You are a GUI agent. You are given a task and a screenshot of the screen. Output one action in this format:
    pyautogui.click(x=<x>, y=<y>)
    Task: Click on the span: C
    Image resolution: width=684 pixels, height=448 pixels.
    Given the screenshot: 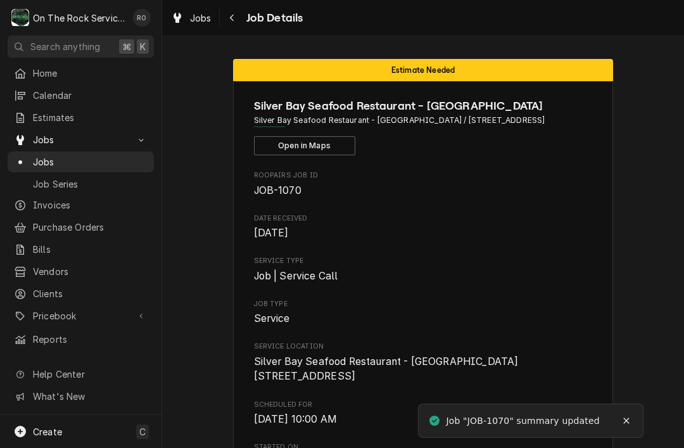 What is the action you would take?
    pyautogui.click(x=142, y=431)
    